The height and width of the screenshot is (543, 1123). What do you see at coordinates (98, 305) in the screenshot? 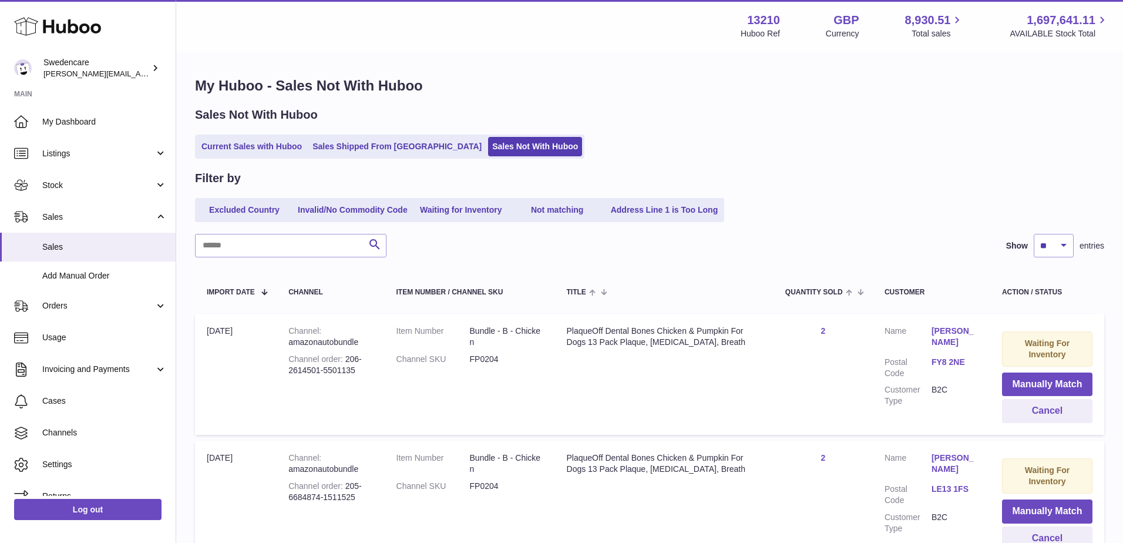
I see `span: Orders` at bounding box center [98, 305].